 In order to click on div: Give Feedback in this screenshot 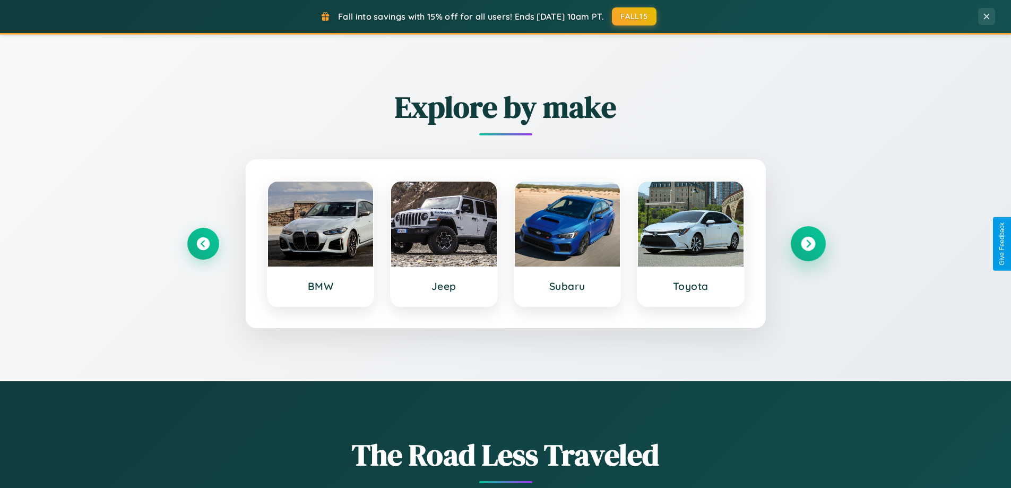, I will do `click(1002, 244)`.